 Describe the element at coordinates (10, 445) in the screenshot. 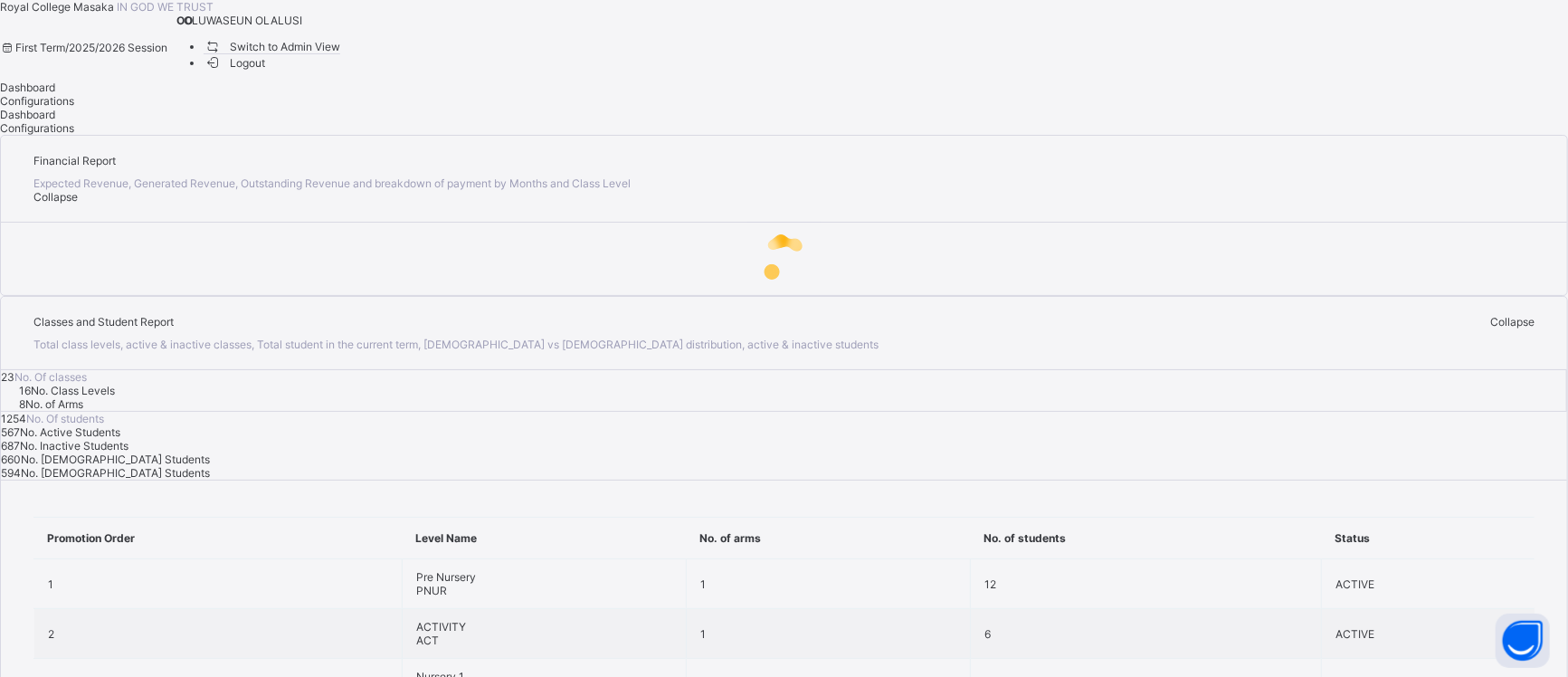

I see `span: 687` at that location.